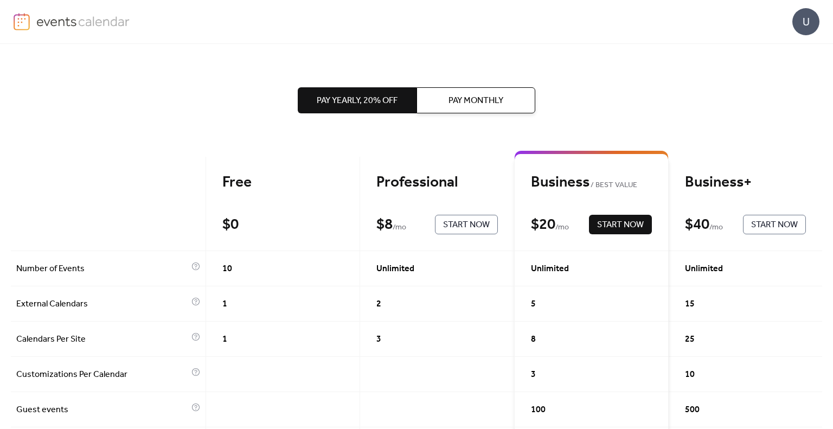  What do you see at coordinates (102, 304) in the screenshot?
I see `span: External Calendars` at bounding box center [102, 304].